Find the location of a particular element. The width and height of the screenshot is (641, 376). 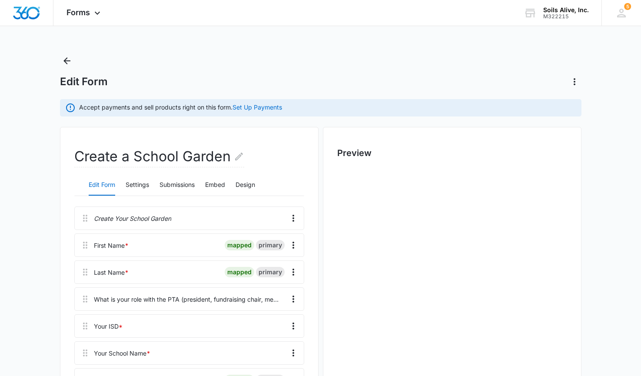

div: account name is located at coordinates (565, 10).